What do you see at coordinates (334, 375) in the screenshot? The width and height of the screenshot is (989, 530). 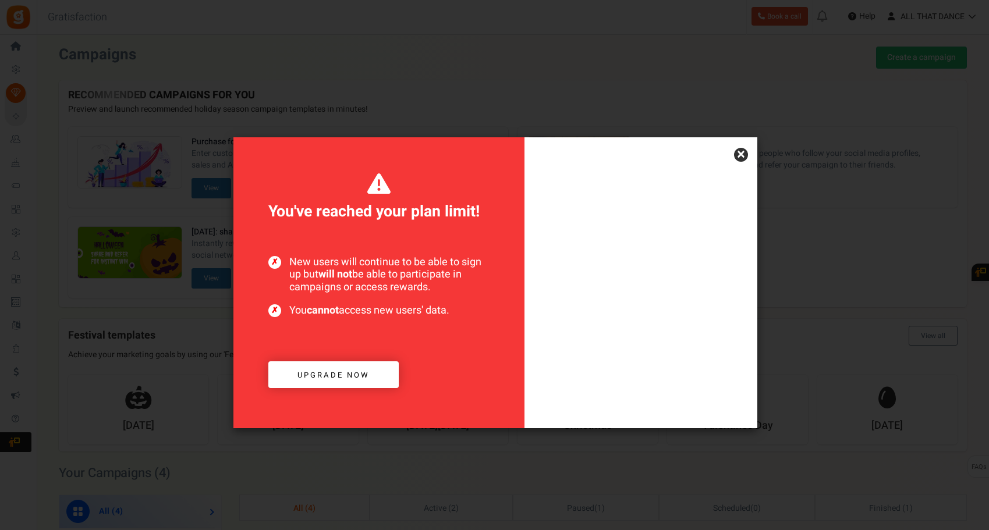 I see `a: Upgrade now` at bounding box center [334, 375].